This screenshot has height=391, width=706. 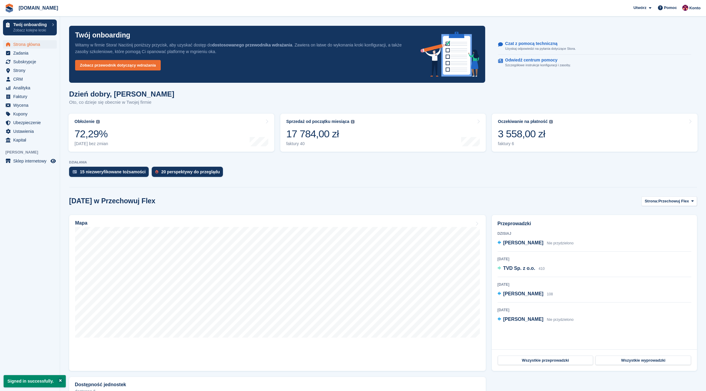 I want to click on span: 108, so click(x=549, y=295).